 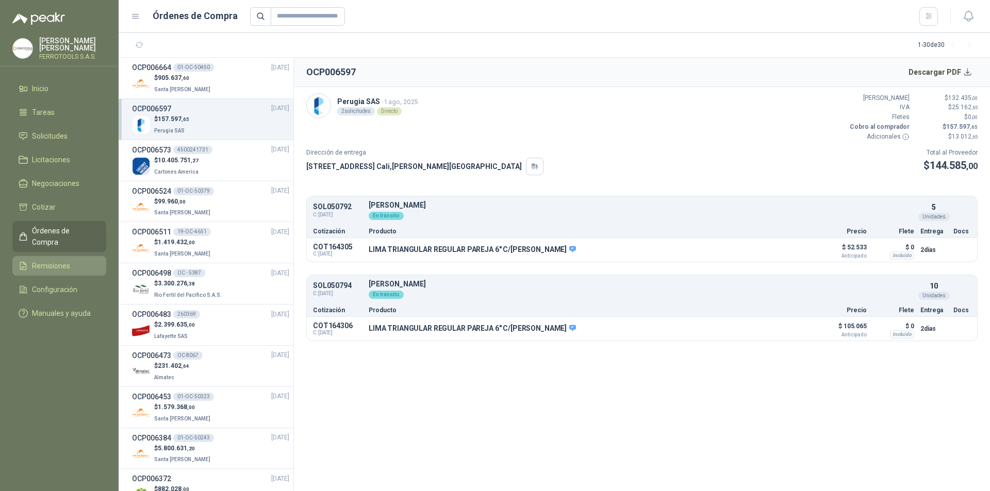 What do you see at coordinates (973, 127) in the screenshot?
I see `span: ,65` at bounding box center [973, 127].